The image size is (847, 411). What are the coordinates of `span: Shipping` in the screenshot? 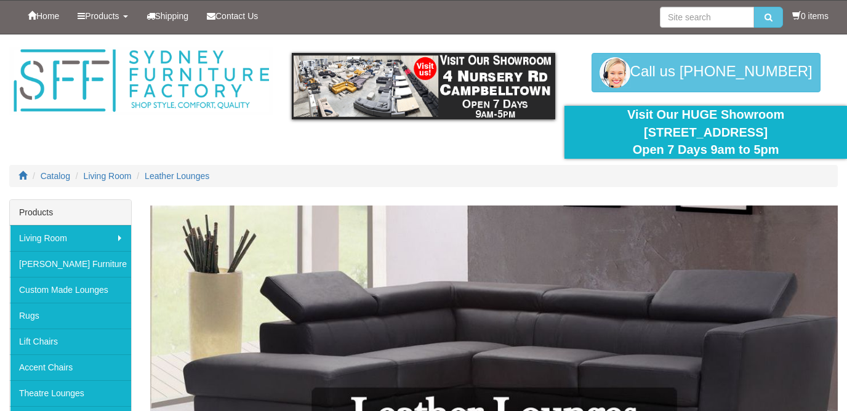 It's located at (172, 16).